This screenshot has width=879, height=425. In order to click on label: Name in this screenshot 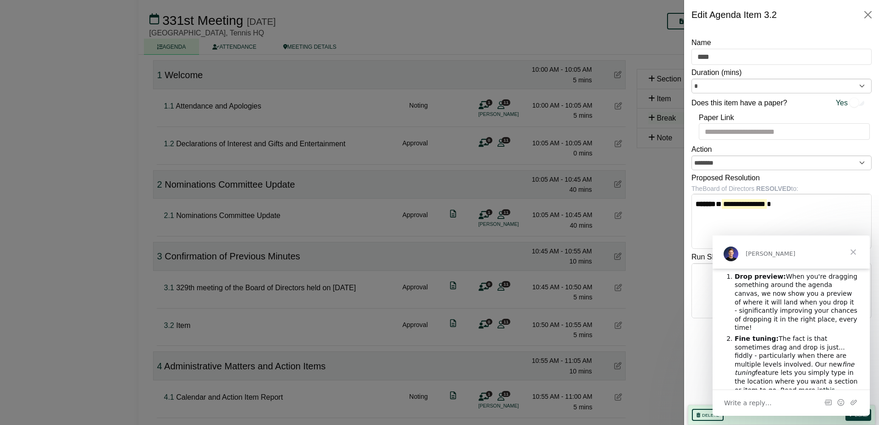, I will do `click(701, 43)`.